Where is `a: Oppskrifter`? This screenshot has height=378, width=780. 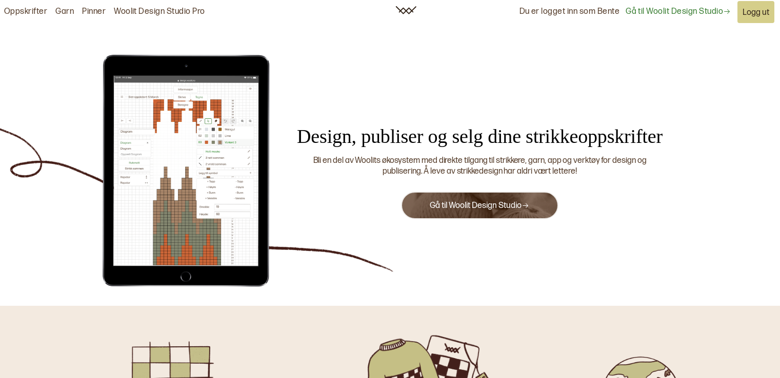
a: Oppskrifter is located at coordinates (26, 12).